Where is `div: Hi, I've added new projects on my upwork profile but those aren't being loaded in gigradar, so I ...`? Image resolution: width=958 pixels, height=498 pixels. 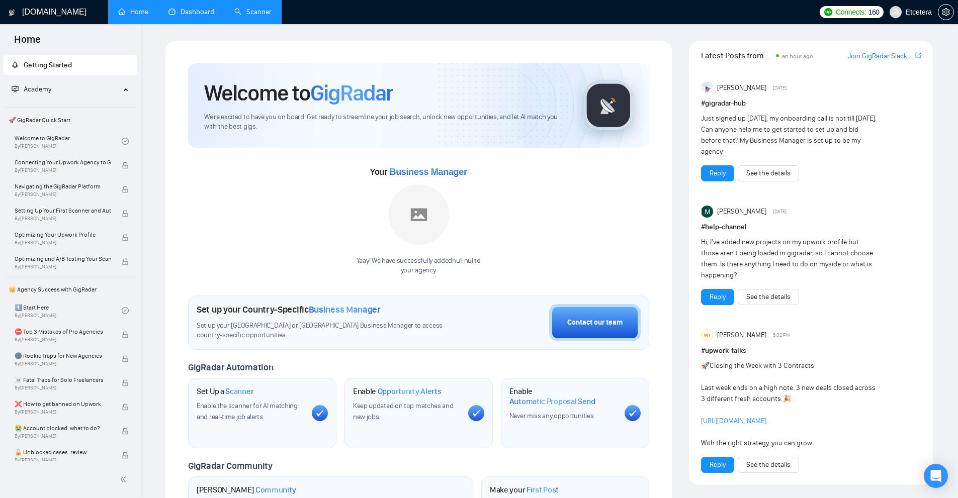
div: Hi, I've added new projects on my upwork profile but those aren't being loaded in gigradar, so I ... is located at coordinates (789, 259).